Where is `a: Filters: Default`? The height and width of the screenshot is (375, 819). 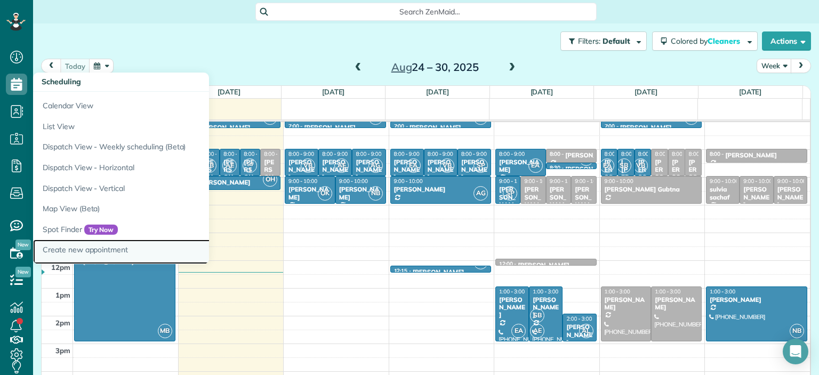 a: Filters: Default is located at coordinates (601, 41).